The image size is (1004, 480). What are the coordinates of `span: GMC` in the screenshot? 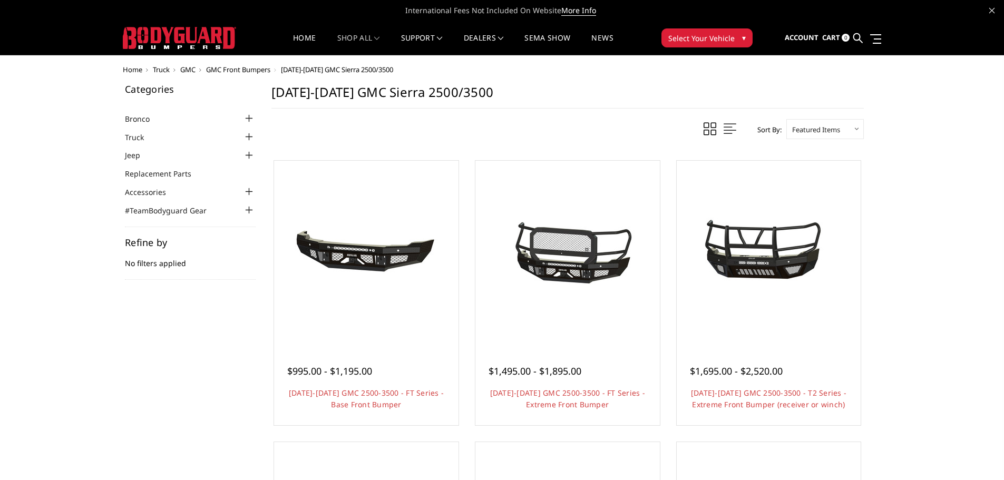 It's located at (188, 70).